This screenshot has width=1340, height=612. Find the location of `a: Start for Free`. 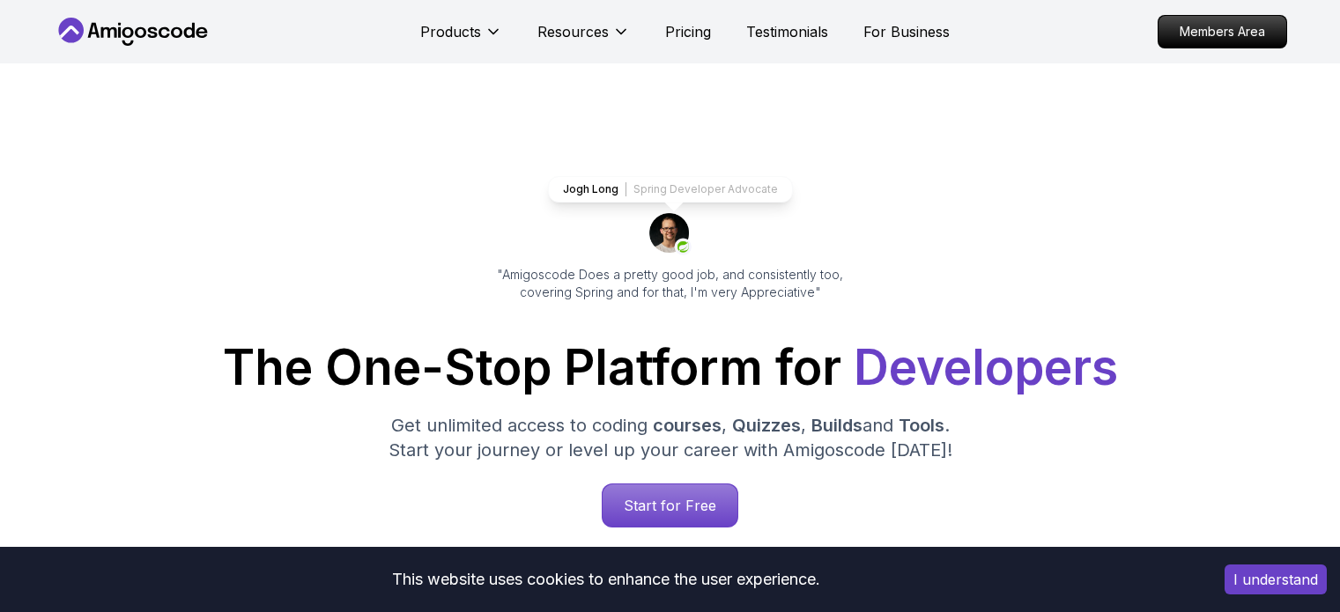

a: Start for Free is located at coordinates (669, 506).